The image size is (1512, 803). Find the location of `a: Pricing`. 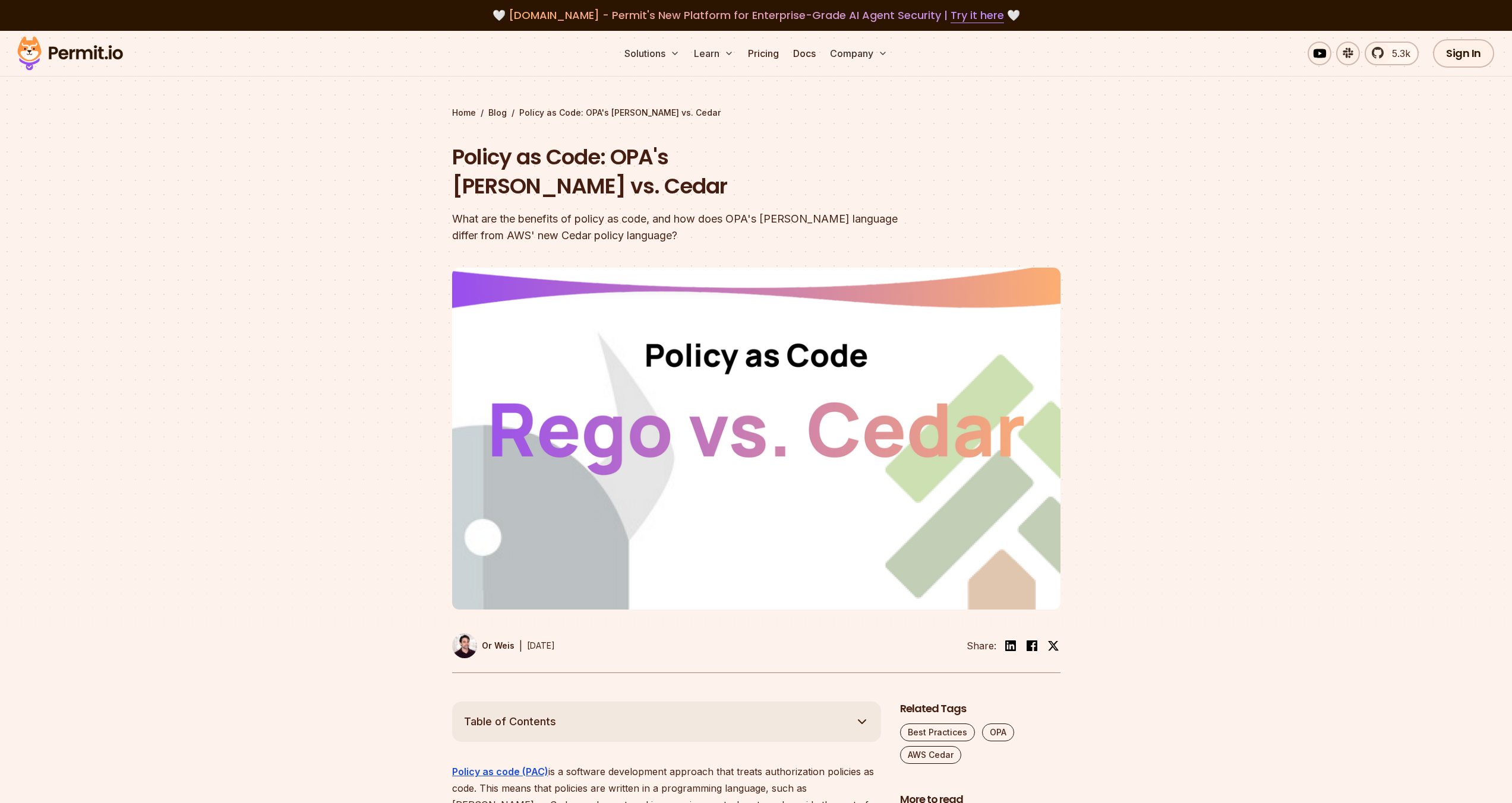

a: Pricing is located at coordinates (763, 54).